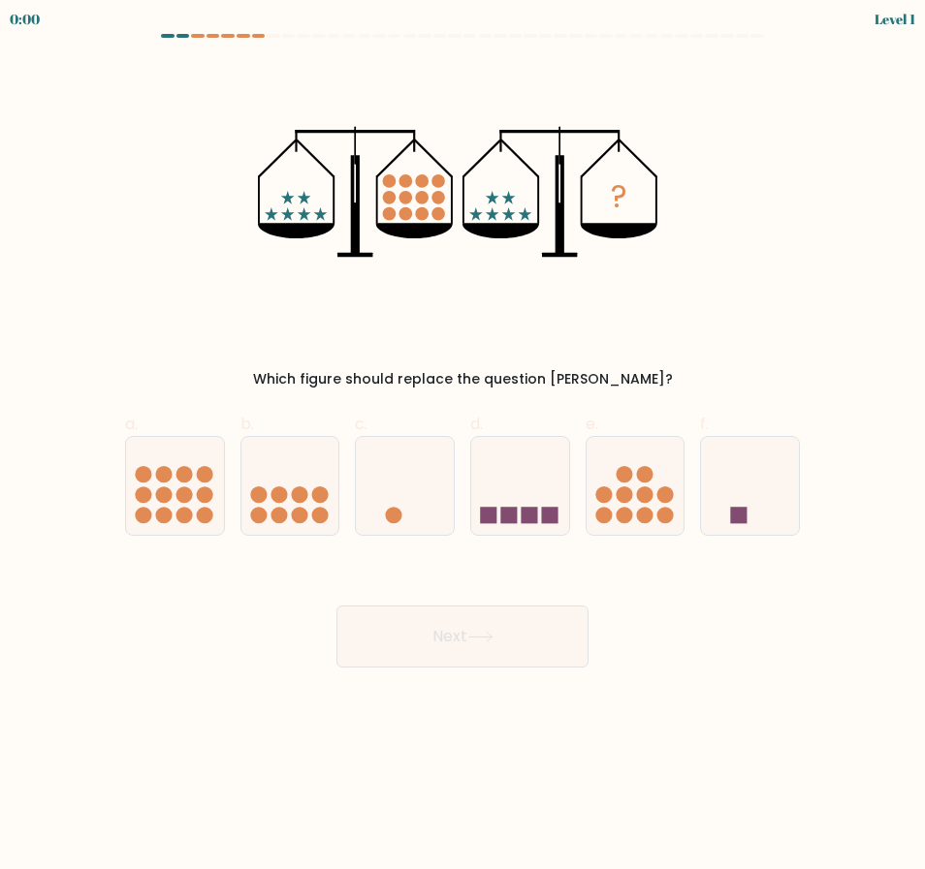 The width and height of the screenshot is (925, 869). I want to click on span: a., so click(131, 423).